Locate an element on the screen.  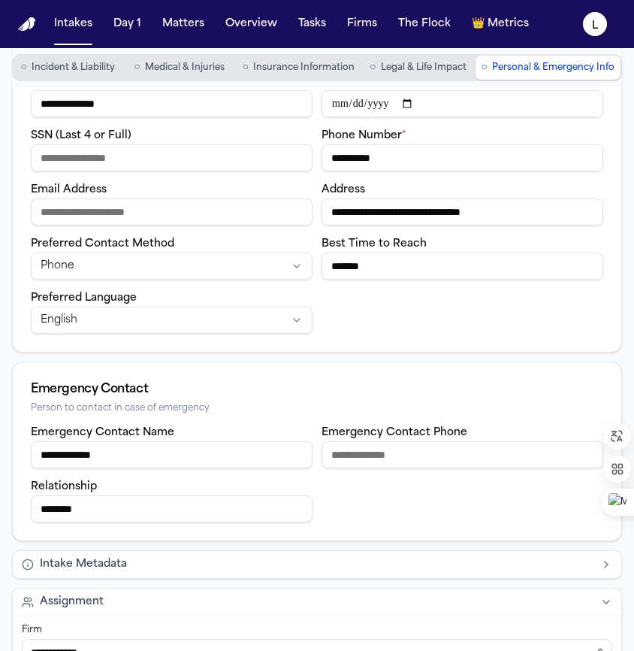
a: Tasks is located at coordinates (312, 24).